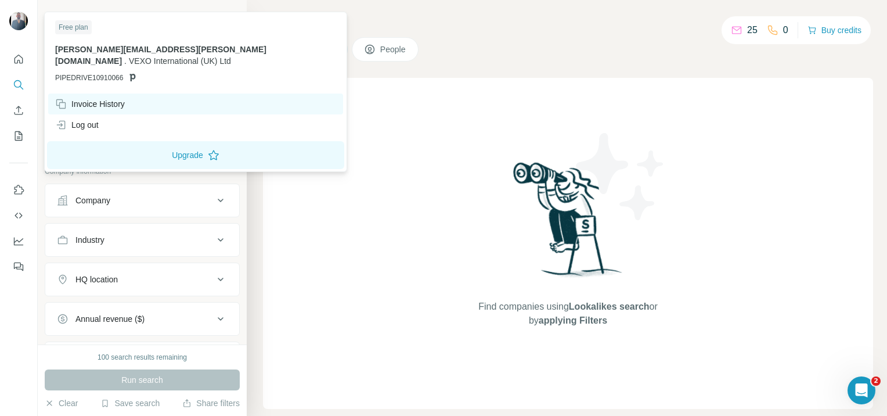 The width and height of the screenshot is (887, 416). What do you see at coordinates (19, 241) in the screenshot?
I see `button: Dashboard` at bounding box center [19, 241].